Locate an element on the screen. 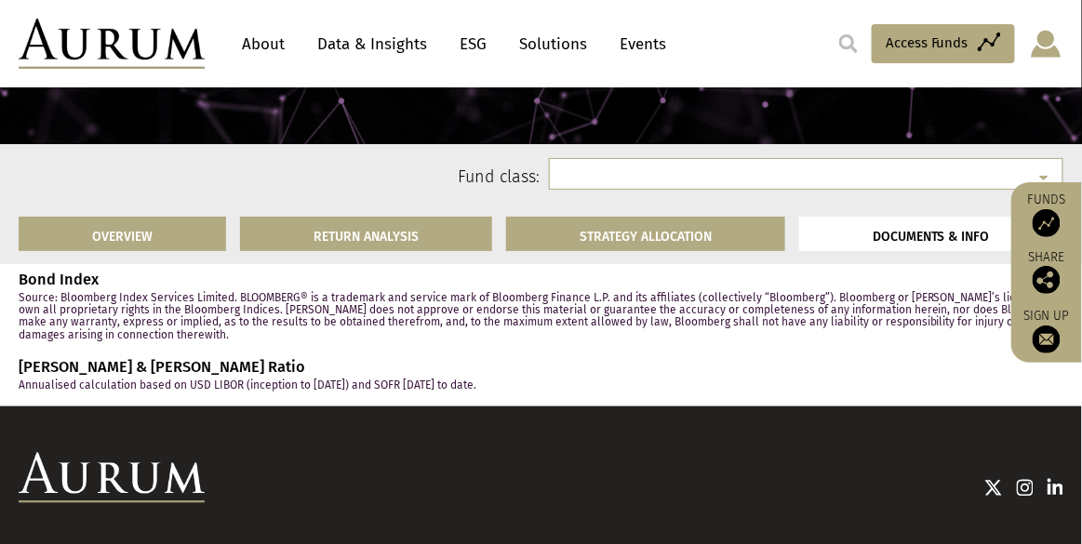 This screenshot has height=544, width=1082. a: ESG is located at coordinates (473, 44).